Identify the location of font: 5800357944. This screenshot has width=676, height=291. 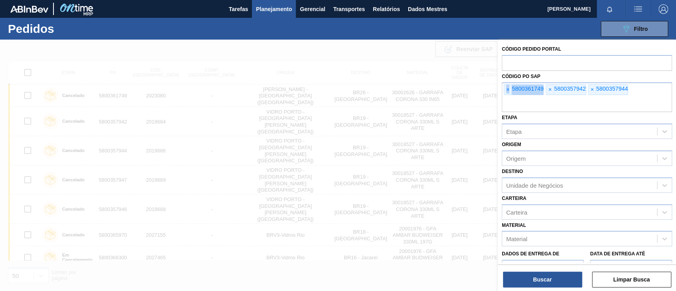
(612, 89).